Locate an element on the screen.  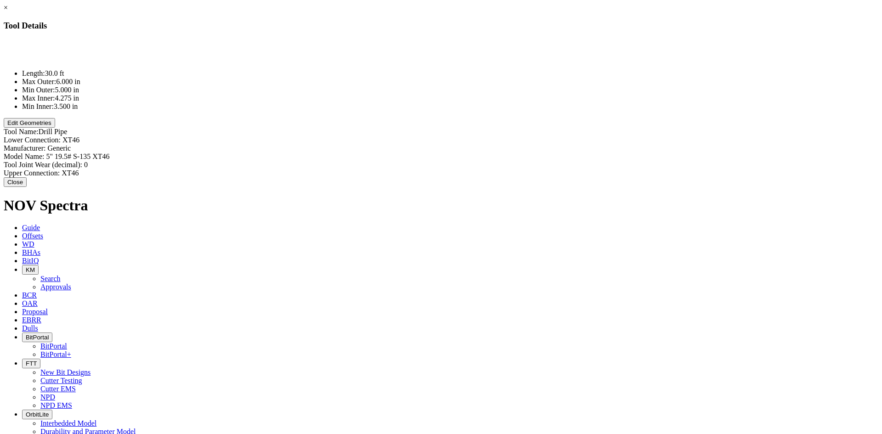
a: NPD is located at coordinates (48, 397).